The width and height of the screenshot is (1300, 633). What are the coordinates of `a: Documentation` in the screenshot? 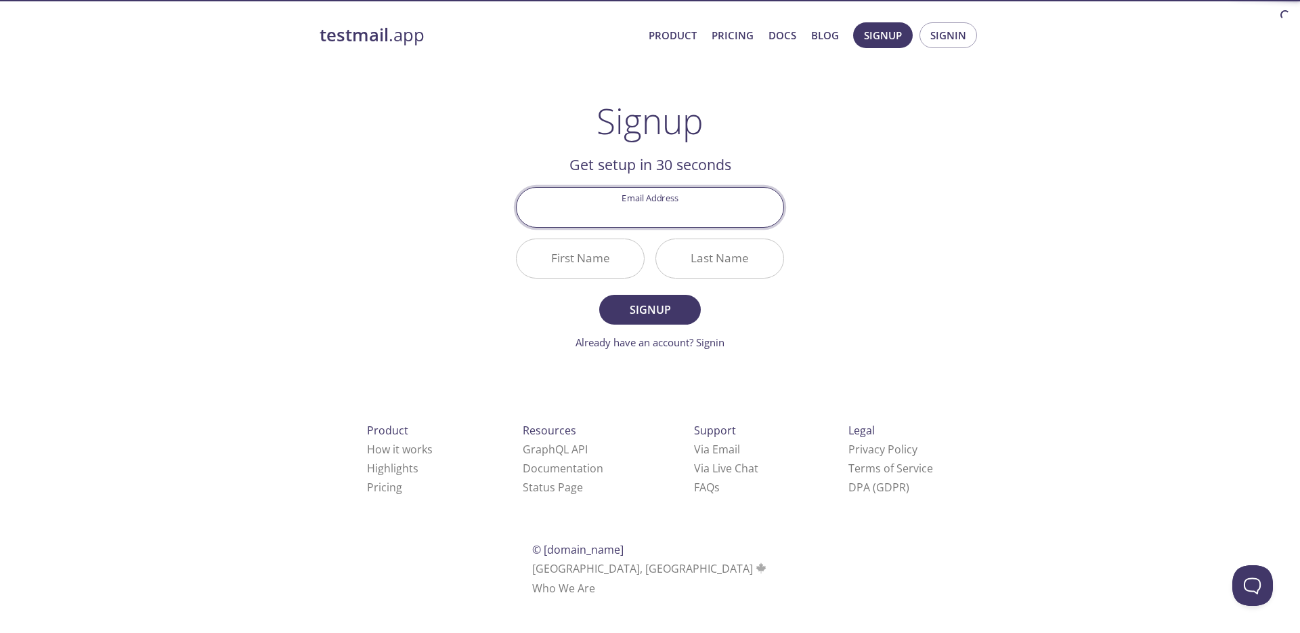 It's located at (563, 468).